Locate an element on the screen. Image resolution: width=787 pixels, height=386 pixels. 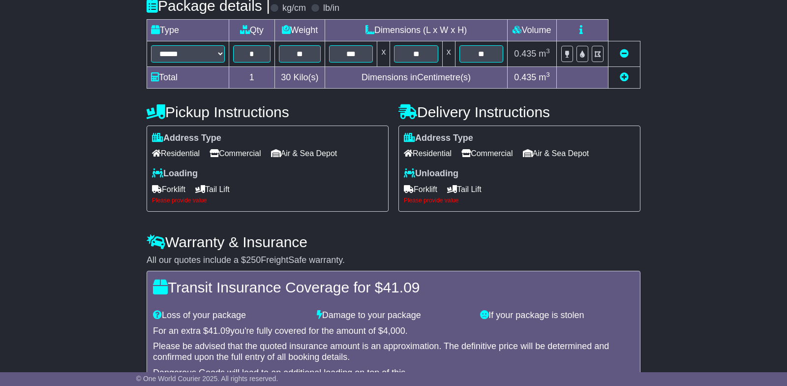
a: Remove this item is located at coordinates (624, 54).